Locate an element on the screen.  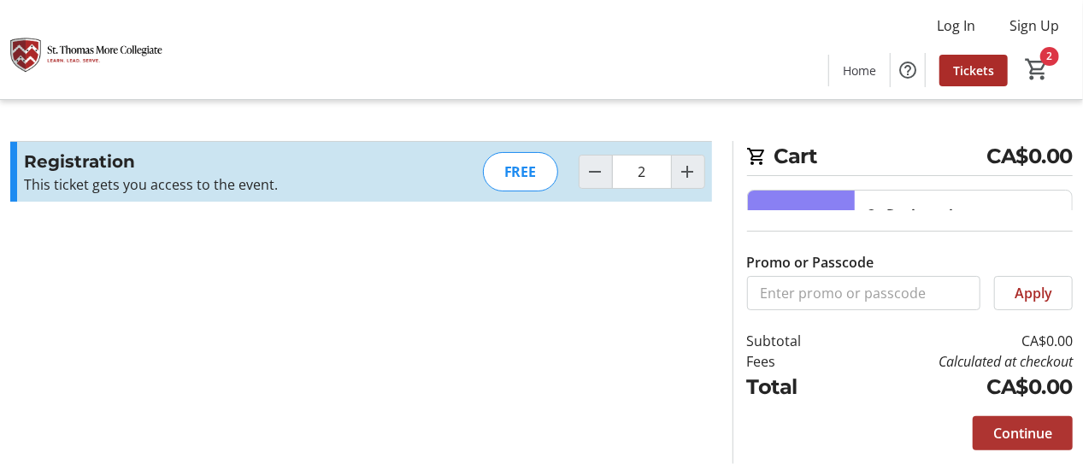
a: Home is located at coordinates (859, 70).